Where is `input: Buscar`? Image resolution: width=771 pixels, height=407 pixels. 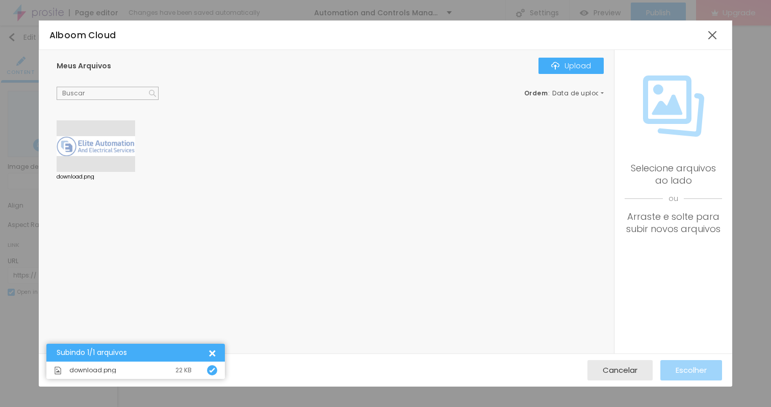
input: Buscar is located at coordinates (108, 93).